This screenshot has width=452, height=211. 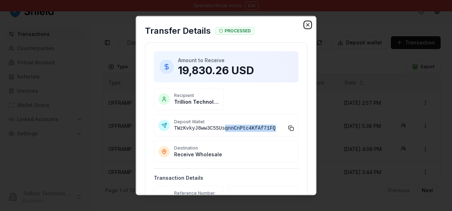 I want to click on h2: Transfer Details, so click(x=178, y=31).